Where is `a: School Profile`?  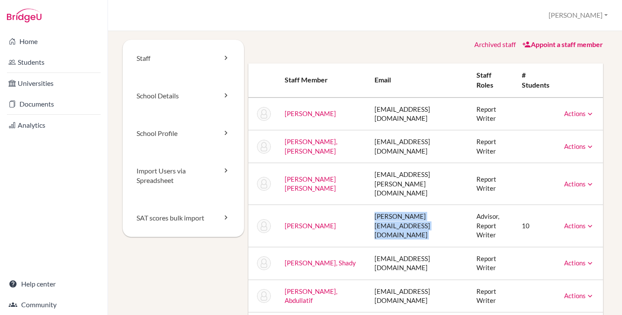
a: School Profile is located at coordinates (183, 134).